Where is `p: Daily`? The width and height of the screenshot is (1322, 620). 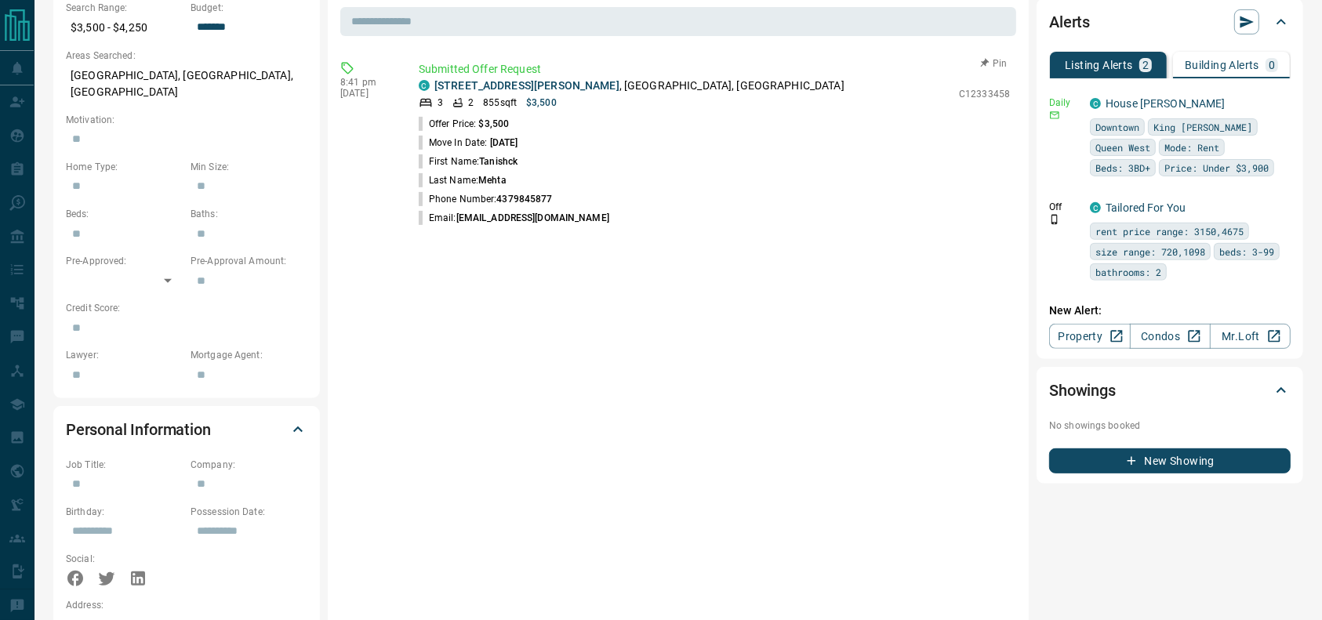
p: Daily is located at coordinates (1065, 103).